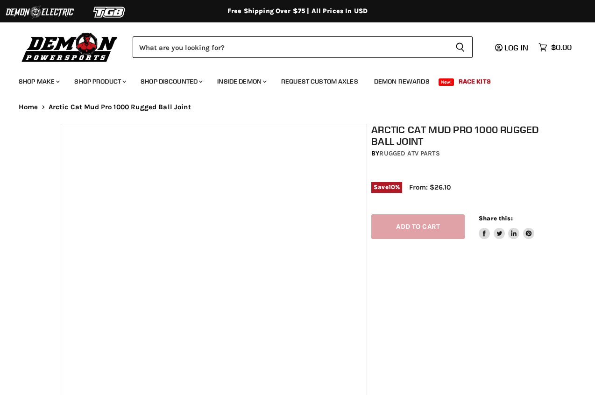 The width and height of the screenshot is (595, 395). Describe the element at coordinates (447, 82) in the screenshot. I see `span: New!` at that location.